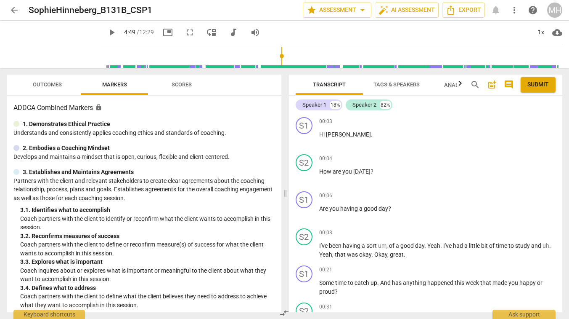  Describe the element at coordinates (408, 245) in the screenshot. I see `span: good` at that location.